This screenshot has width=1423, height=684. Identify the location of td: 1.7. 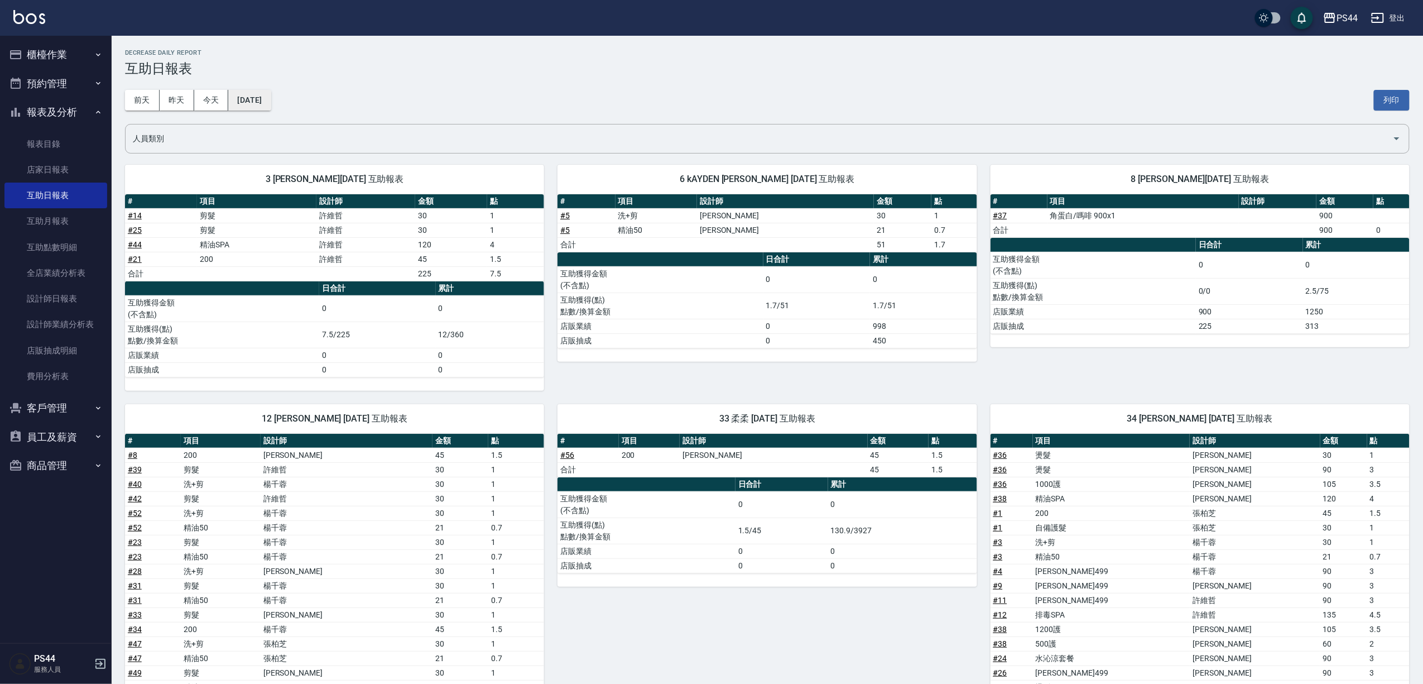
(954, 244).